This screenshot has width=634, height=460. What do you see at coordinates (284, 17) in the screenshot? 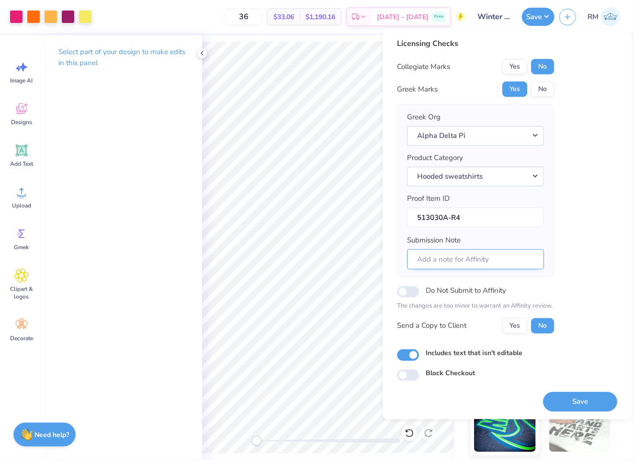
I see `span: $33.06` at bounding box center [284, 17].